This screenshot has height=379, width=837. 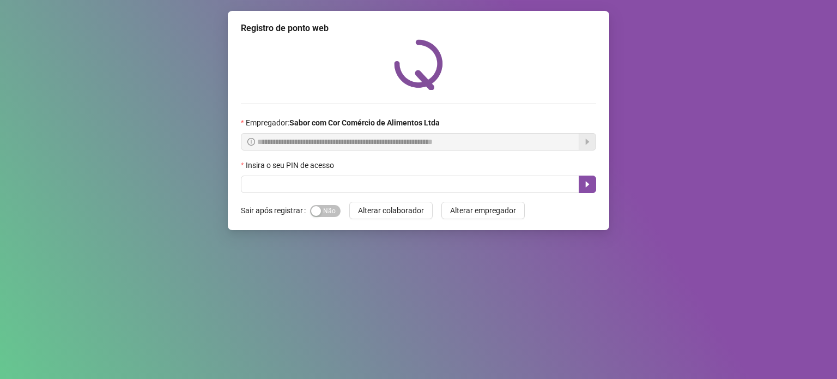 What do you see at coordinates (418, 28) in the screenshot?
I see `div: Registro de ponto web` at bounding box center [418, 28].